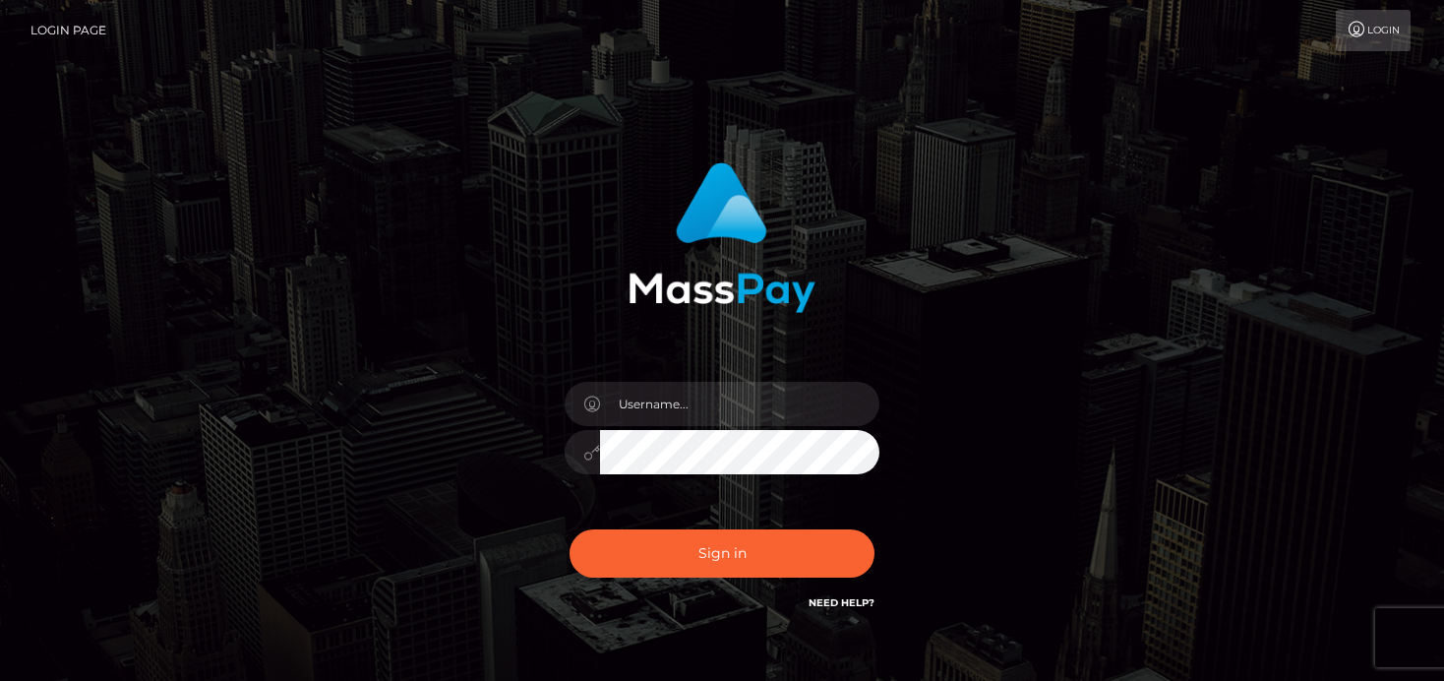 This screenshot has width=1444, height=681. What do you see at coordinates (841, 602) in the screenshot?
I see `a: Need Help?` at bounding box center [841, 602].